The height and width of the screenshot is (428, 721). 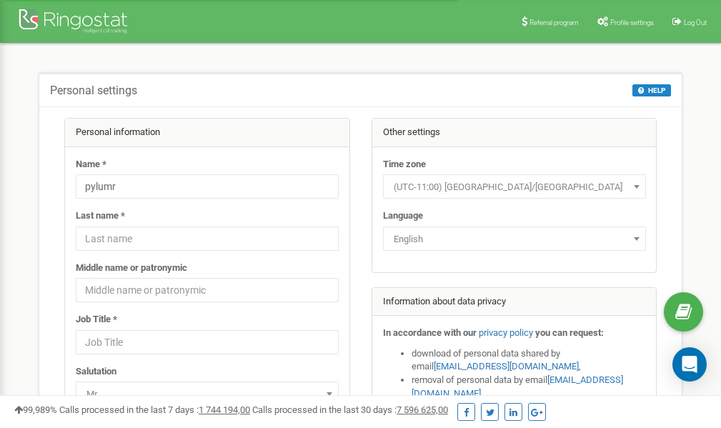 What do you see at coordinates (131, 268) in the screenshot?
I see `label: Middle name or patronymic` at bounding box center [131, 268].